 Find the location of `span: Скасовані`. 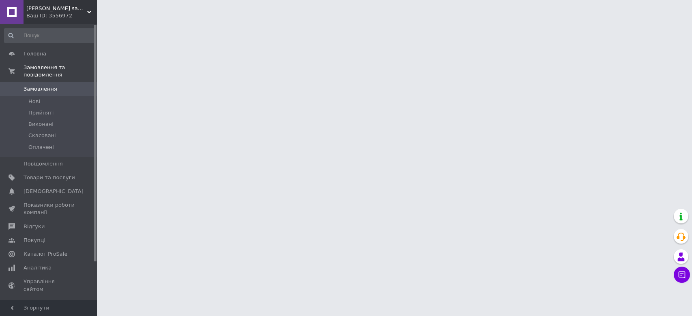

span: Скасовані is located at coordinates (42, 136).